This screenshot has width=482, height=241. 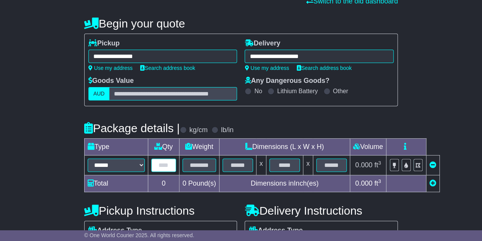 I want to click on label: Any Dangerous Goods?, so click(x=287, y=81).